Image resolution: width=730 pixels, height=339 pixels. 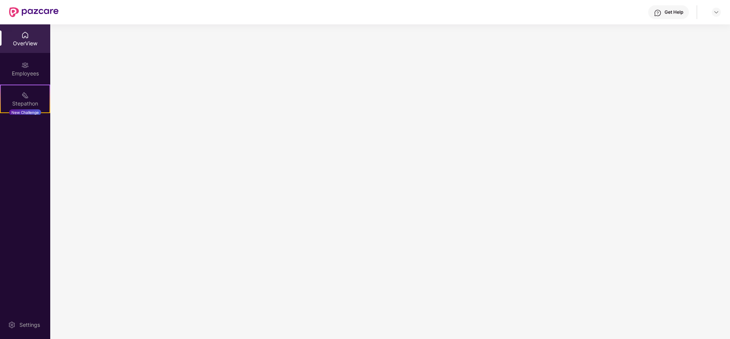 I want to click on div: New Challenge, so click(x=25, y=112).